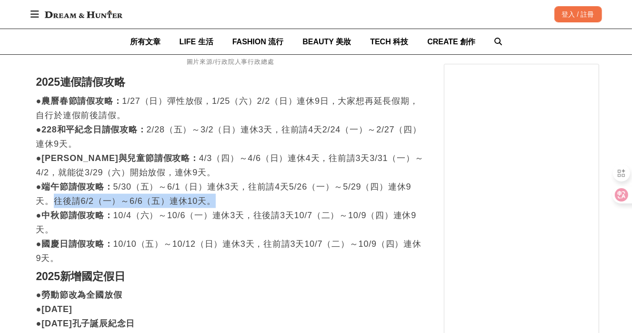 This screenshot has width=632, height=333. Describe the element at coordinates (258, 41) in the screenshot. I see `span: FASHION 流行` at that location.